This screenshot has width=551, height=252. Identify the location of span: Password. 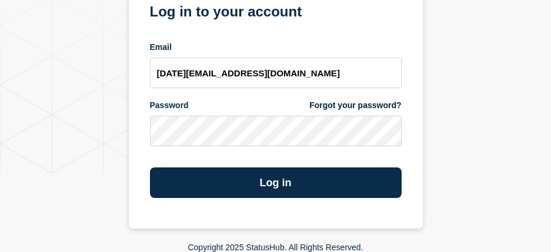
(169, 105).